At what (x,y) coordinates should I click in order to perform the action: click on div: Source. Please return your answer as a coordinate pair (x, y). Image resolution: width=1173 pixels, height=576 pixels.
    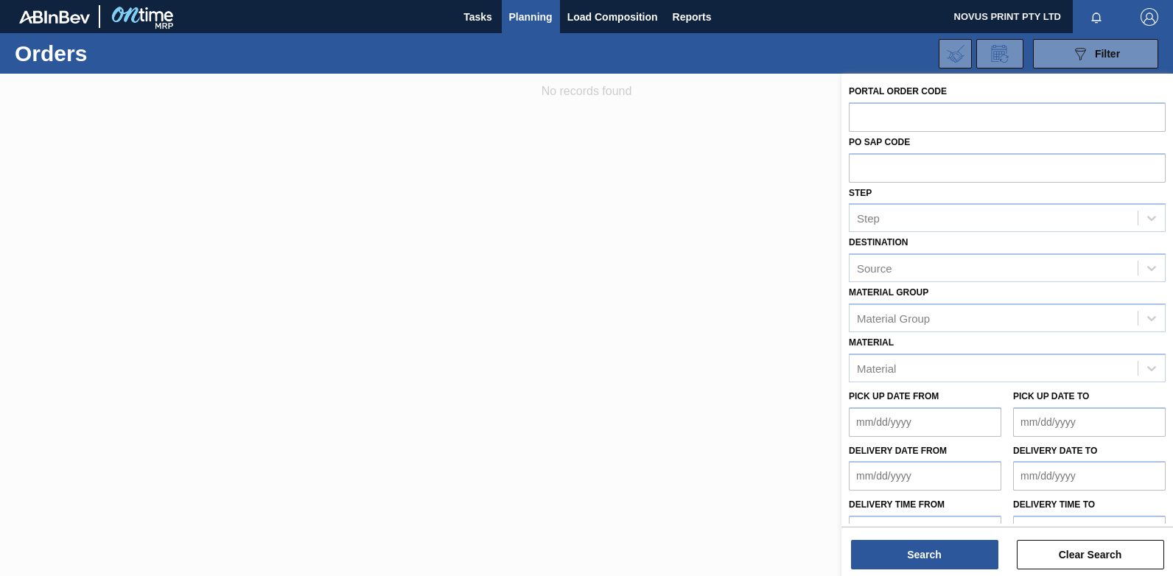
    Looking at the image, I should click on (875, 268).